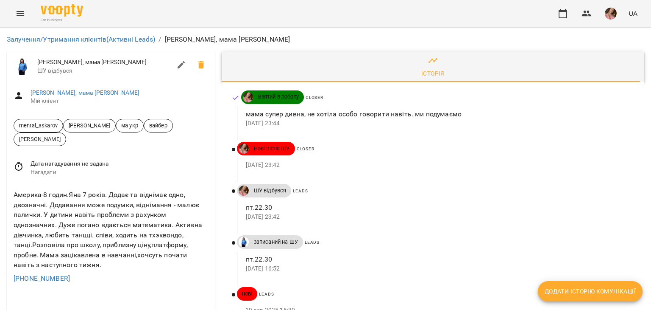  I want to click on div: Америка-8 годин.Яна 7 років. Додає та віднімає одно, двозначні. Додавання може подумки, відніманн..., so click(111, 229).